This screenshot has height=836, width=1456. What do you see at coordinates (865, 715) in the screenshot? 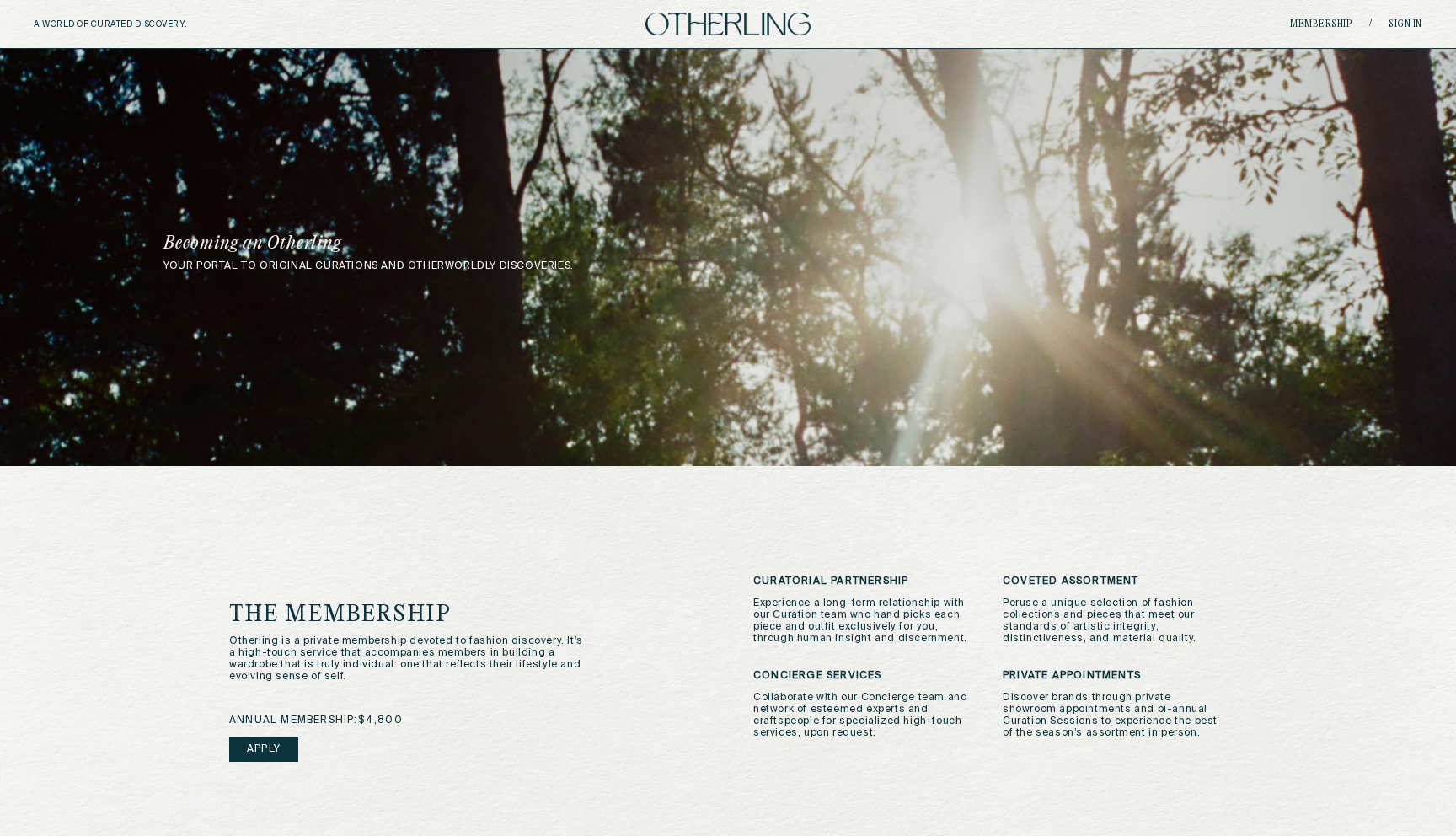
I see `p: Collaborate with our Concierge team and network of esteemed experts and craftspeople for speciali...` at bounding box center [865, 715].